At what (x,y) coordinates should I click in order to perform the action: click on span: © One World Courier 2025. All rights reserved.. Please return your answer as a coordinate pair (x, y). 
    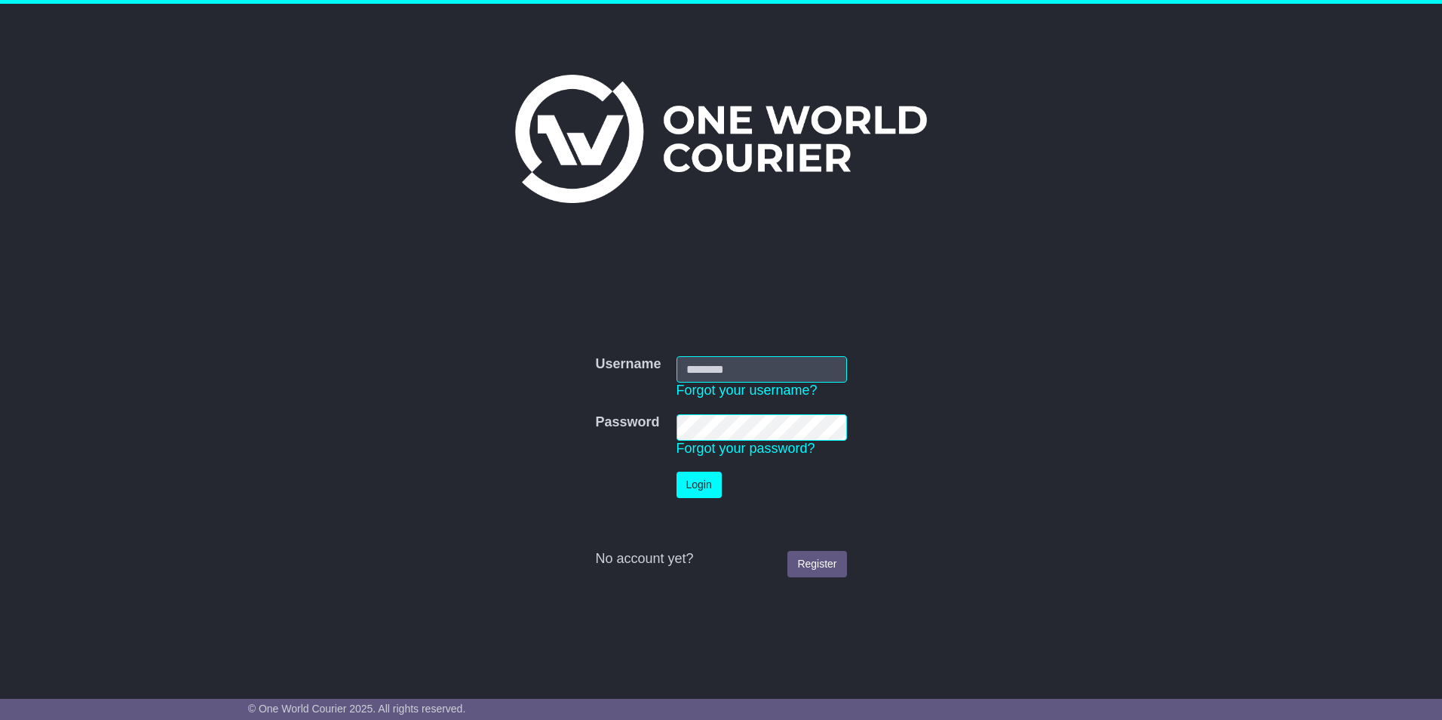
    Looking at the image, I should click on (357, 708).